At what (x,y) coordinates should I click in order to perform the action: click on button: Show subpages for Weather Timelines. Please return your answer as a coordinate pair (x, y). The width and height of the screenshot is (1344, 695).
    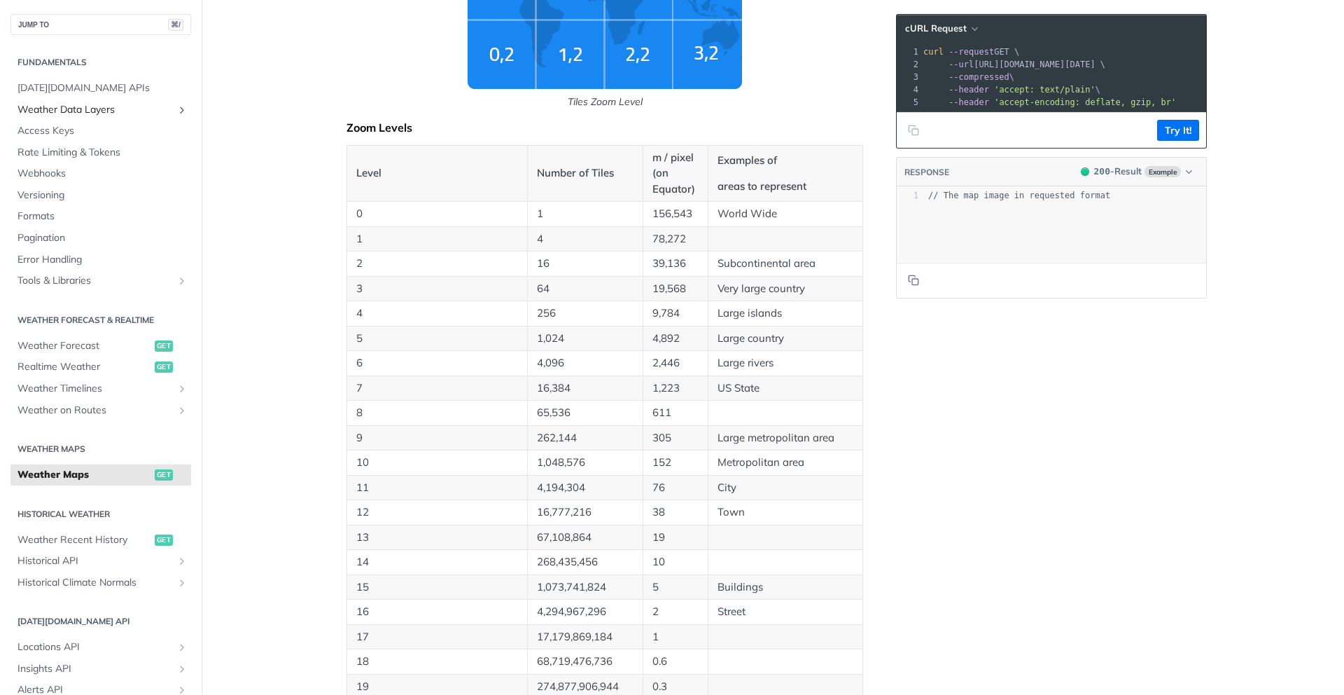
    Looking at the image, I should click on (182, 389).